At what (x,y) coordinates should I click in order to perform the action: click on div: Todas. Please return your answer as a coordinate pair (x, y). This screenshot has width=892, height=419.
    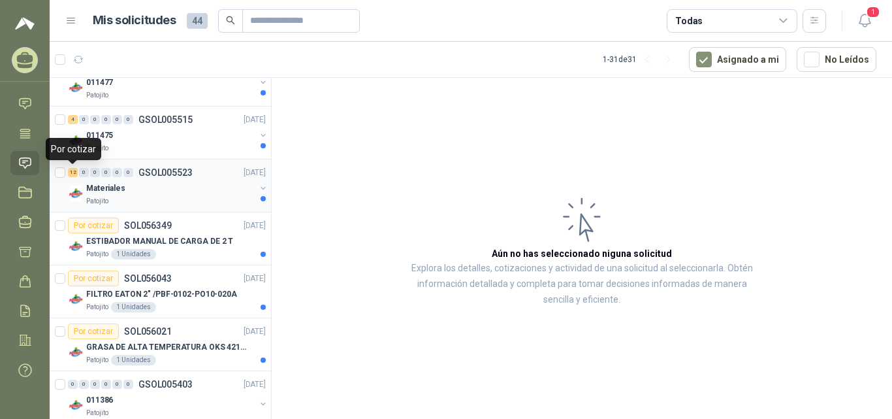
    Looking at the image, I should click on (689, 21).